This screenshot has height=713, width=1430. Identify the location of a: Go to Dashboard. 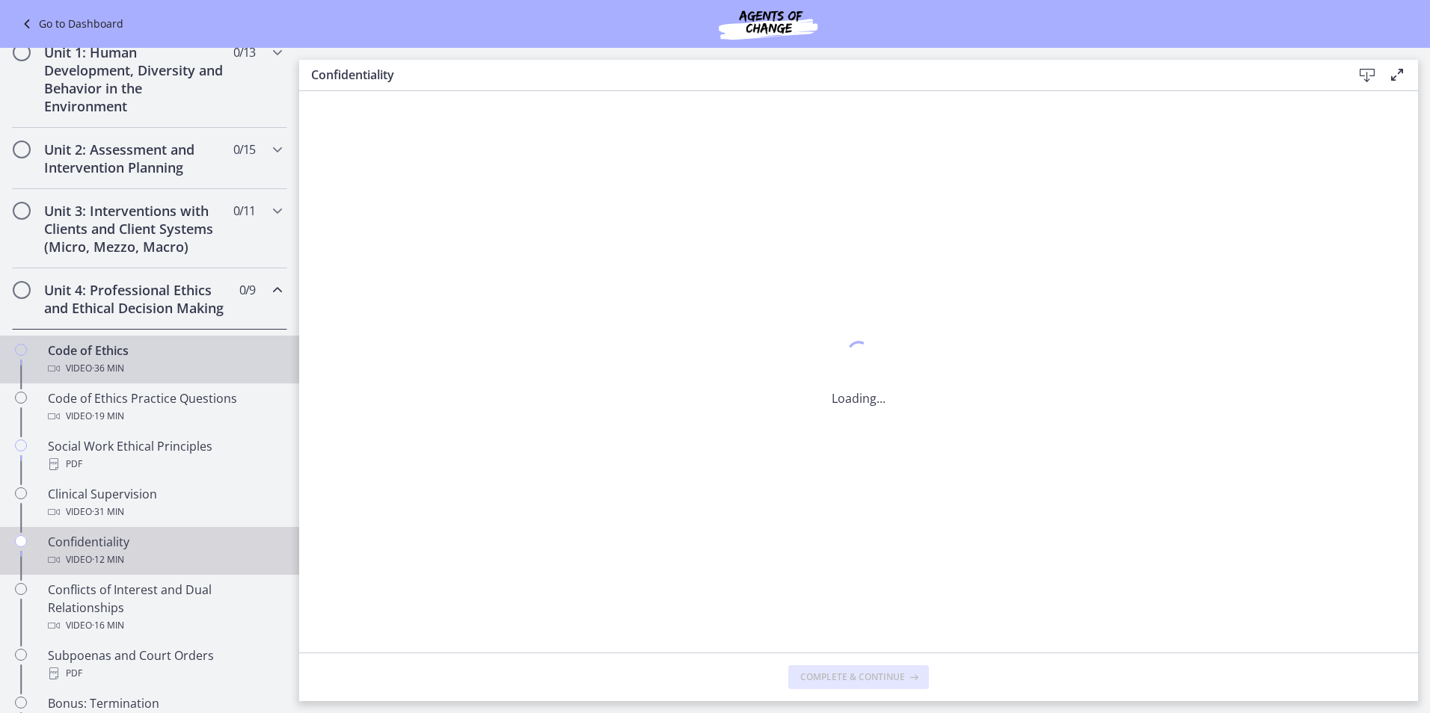
(70, 24).